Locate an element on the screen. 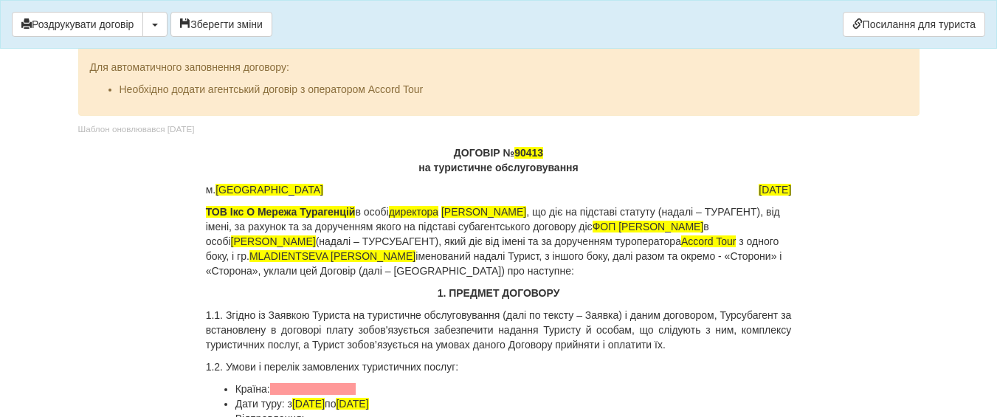 This screenshot has height=417, width=997. div: Для автоматичного заповнення договору: is located at coordinates (499, 71).